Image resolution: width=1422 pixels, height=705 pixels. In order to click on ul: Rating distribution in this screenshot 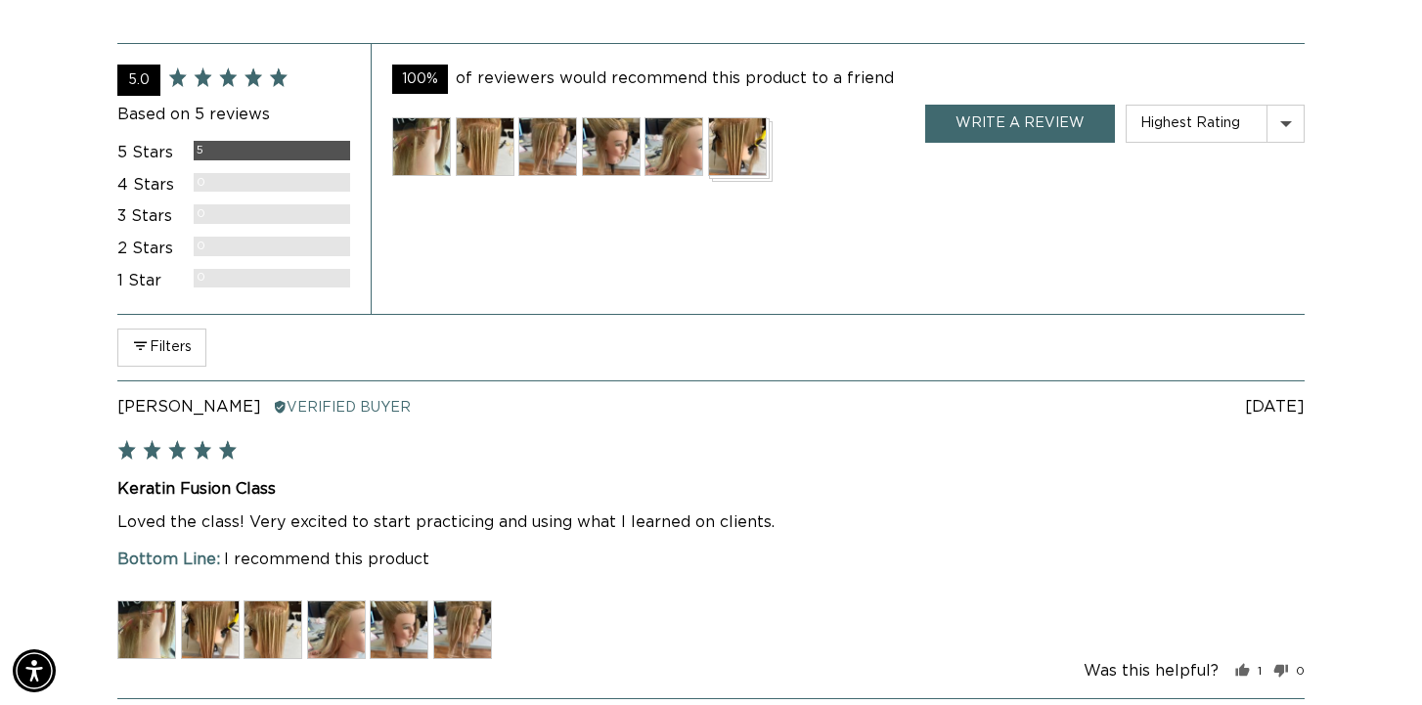, I will do `click(234, 217)`.